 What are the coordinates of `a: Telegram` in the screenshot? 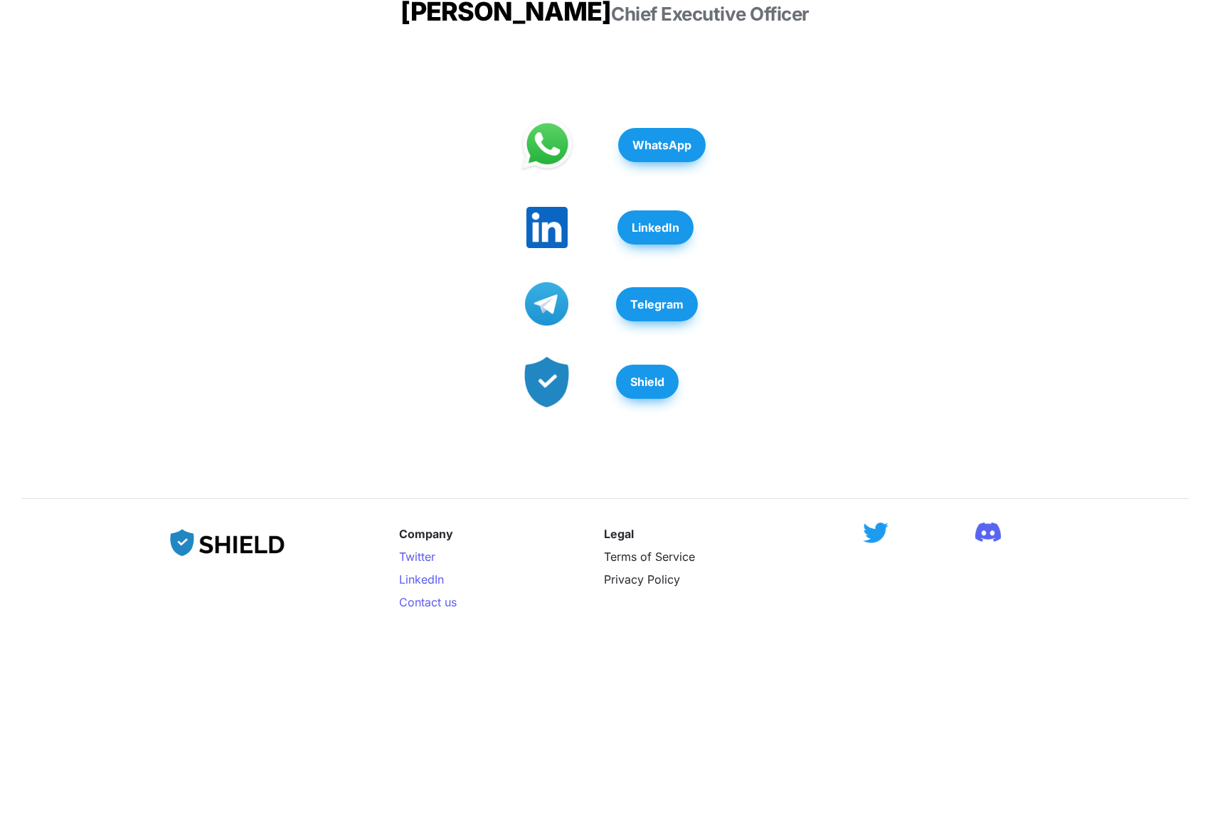 It's located at (656, 304).